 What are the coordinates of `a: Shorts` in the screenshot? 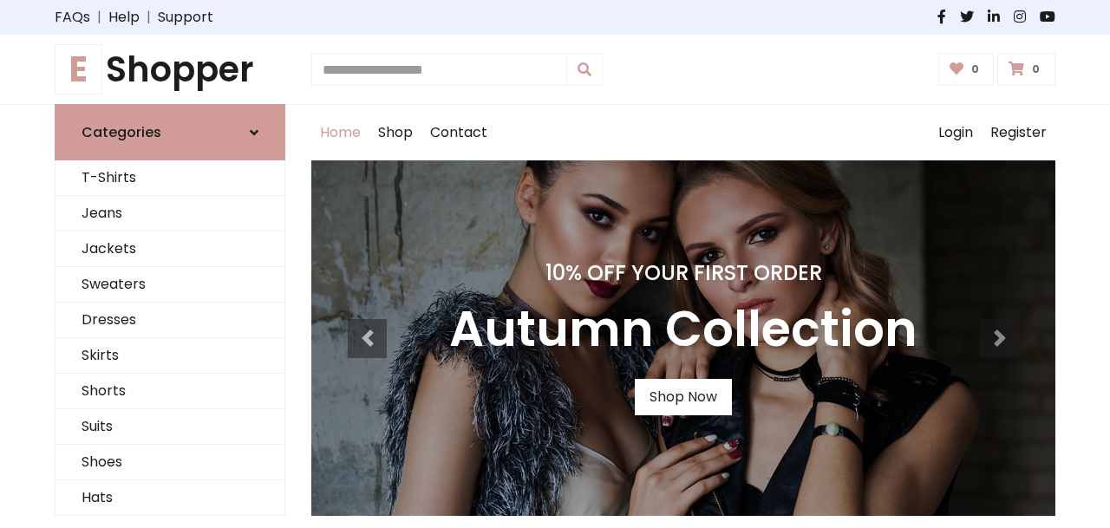 It's located at (170, 391).